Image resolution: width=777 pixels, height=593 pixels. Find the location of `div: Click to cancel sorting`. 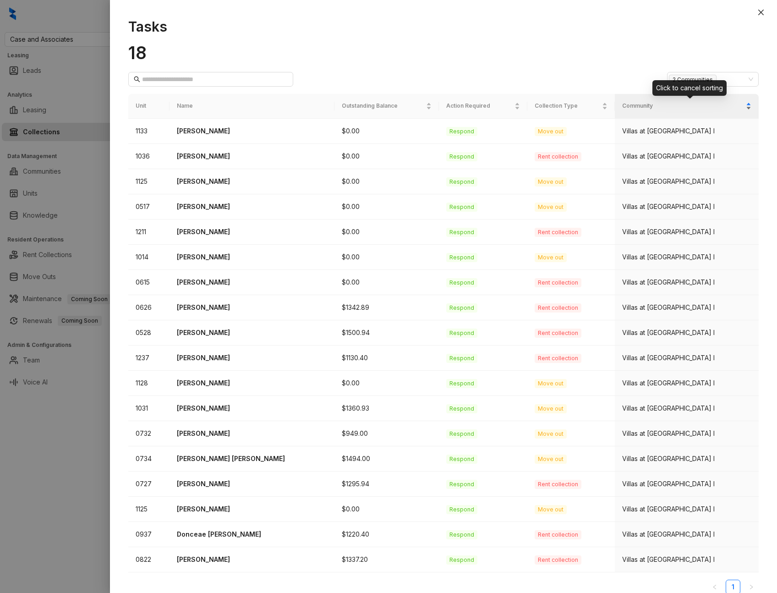

div: Click to cancel sorting is located at coordinates (689, 88).